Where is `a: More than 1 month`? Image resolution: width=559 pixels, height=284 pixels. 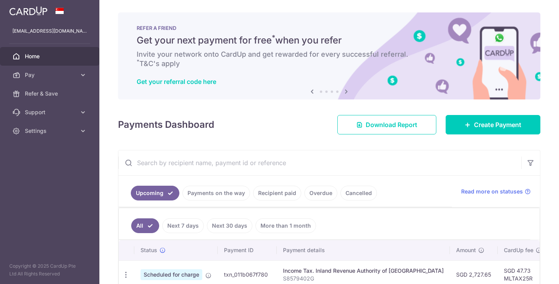 a: More than 1 month is located at coordinates (286, 225).